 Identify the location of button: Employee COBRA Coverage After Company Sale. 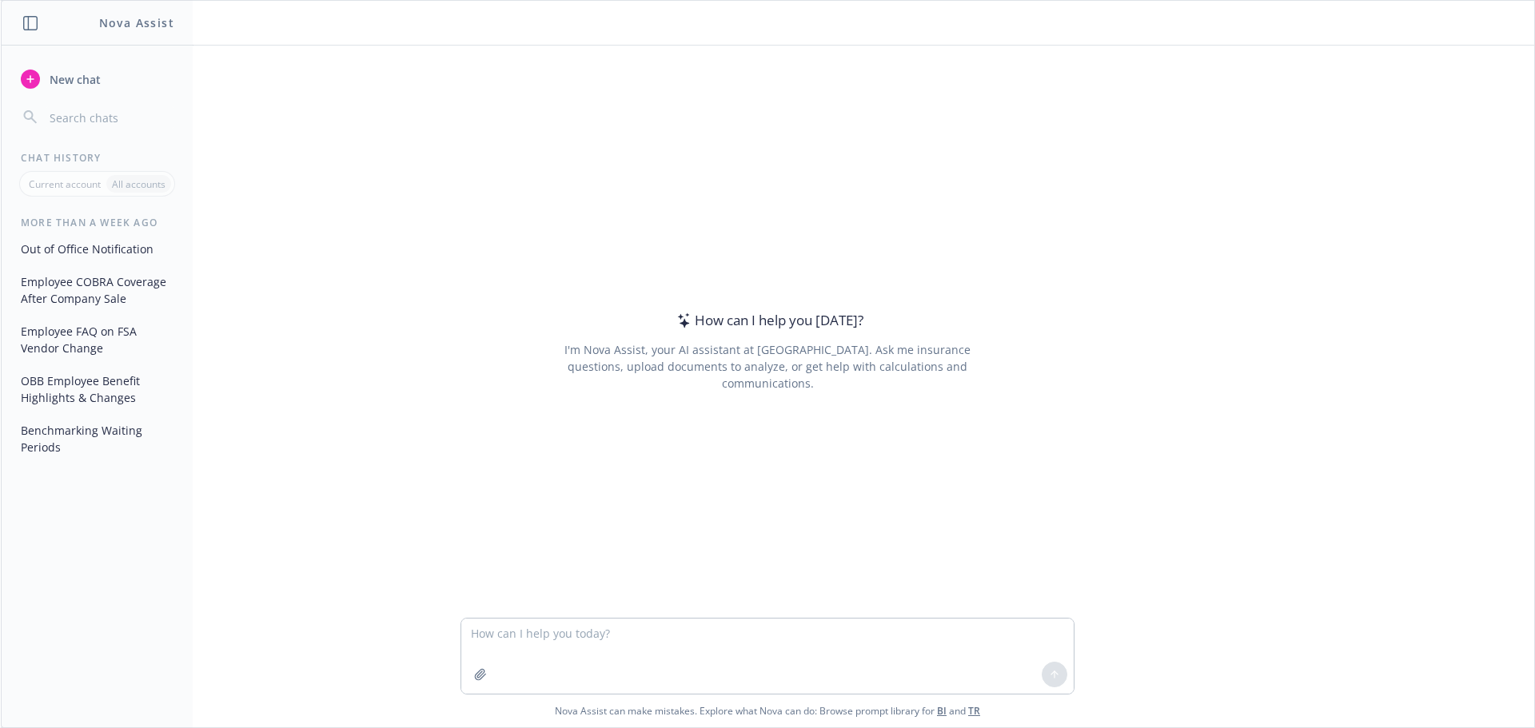
(97, 290).